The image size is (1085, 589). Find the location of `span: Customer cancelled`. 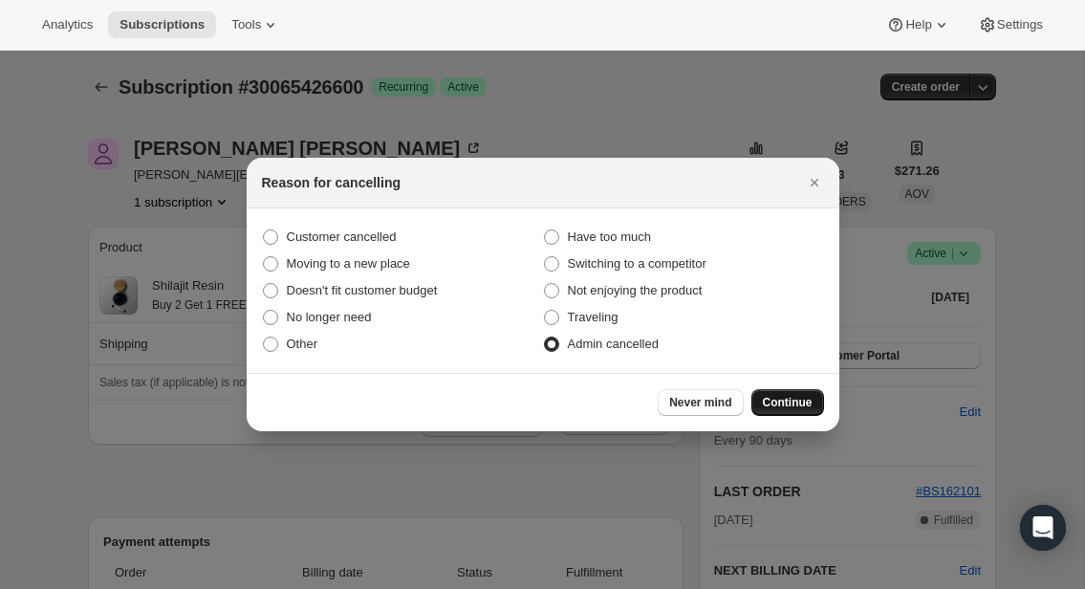

span: Customer cancelled is located at coordinates (341, 236).